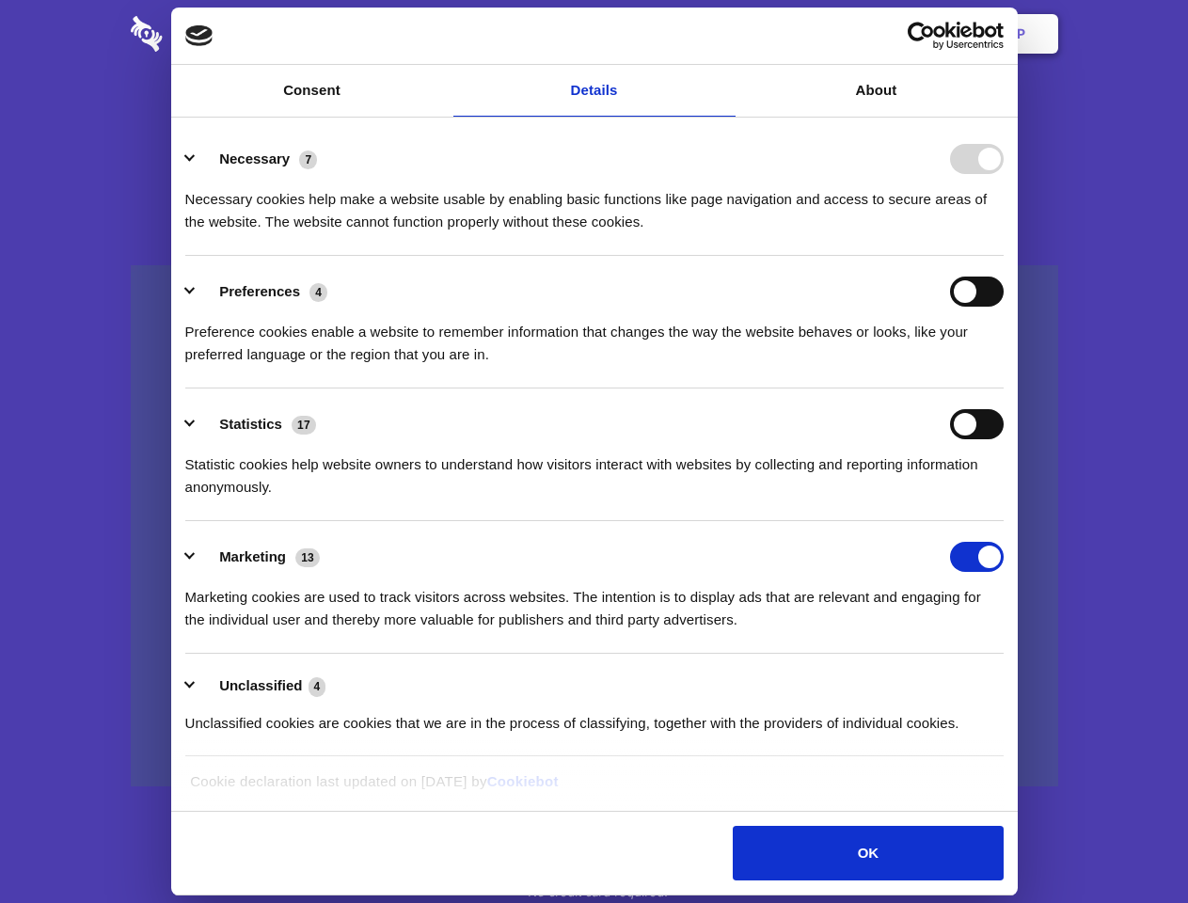  Describe the element at coordinates (263, 292) in the screenshot. I see `button: Preferences (4)` at that location.